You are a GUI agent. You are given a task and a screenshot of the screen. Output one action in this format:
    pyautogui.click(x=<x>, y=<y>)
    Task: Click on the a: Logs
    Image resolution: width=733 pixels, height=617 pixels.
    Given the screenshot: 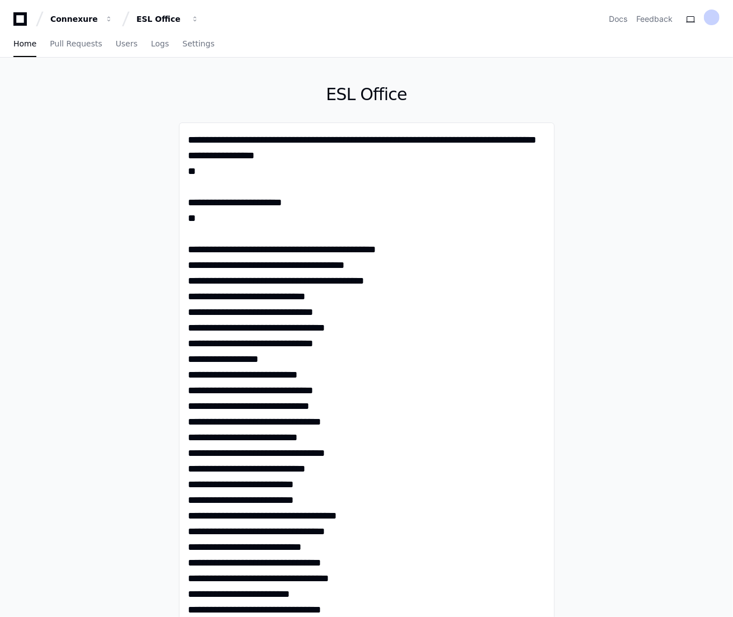 What is the action you would take?
    pyautogui.click(x=160, y=44)
    